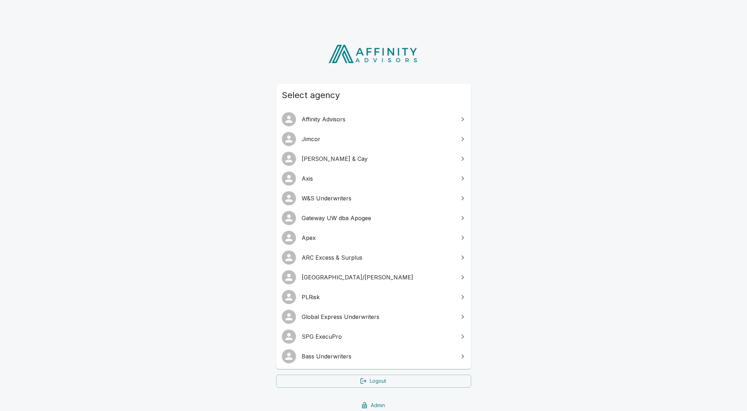 The image size is (747, 411). Describe the element at coordinates (378, 139) in the screenshot. I see `span: Jimcor` at that location.